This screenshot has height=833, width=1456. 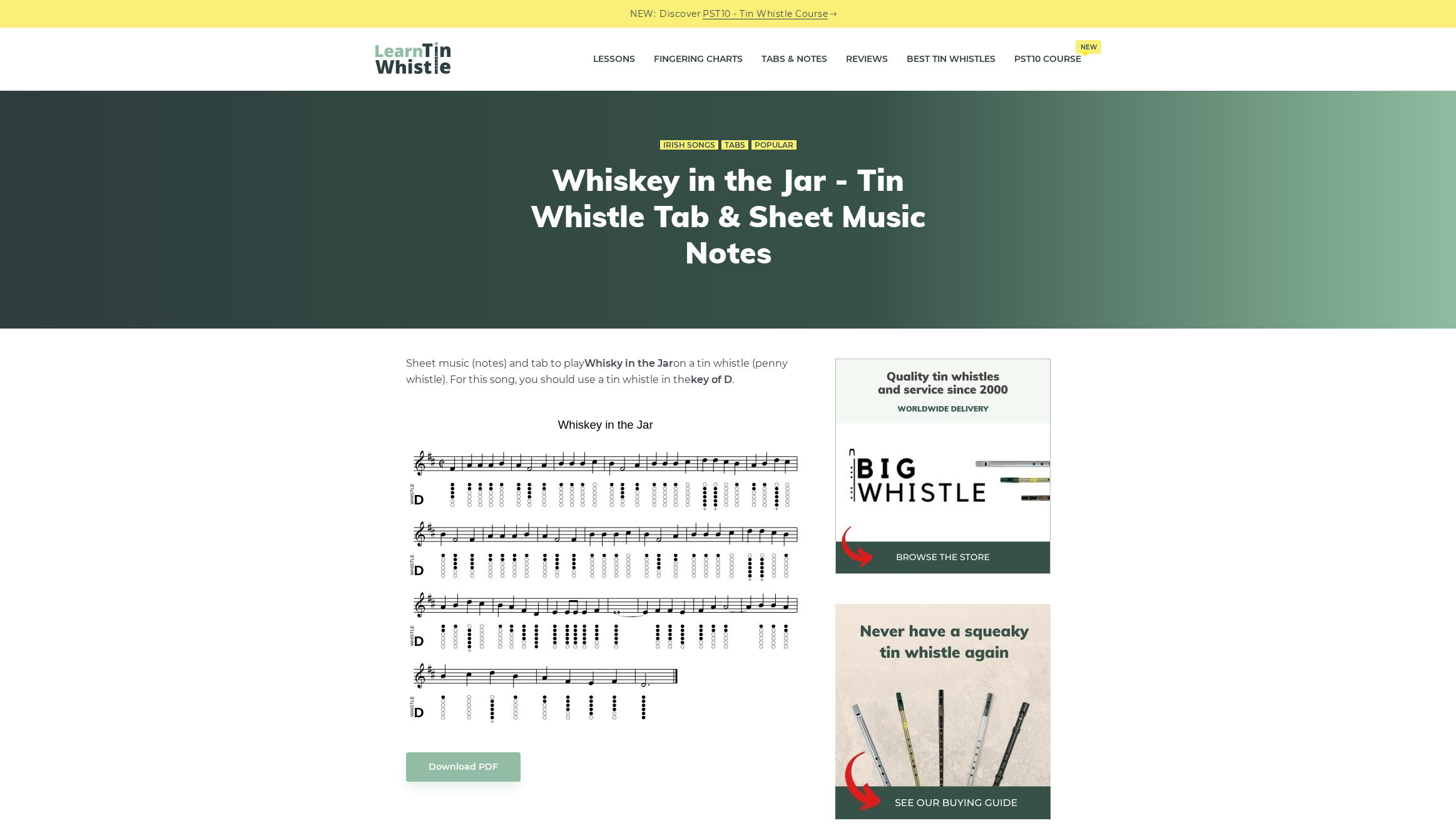 I want to click on a: Irish Songs, so click(x=688, y=145).